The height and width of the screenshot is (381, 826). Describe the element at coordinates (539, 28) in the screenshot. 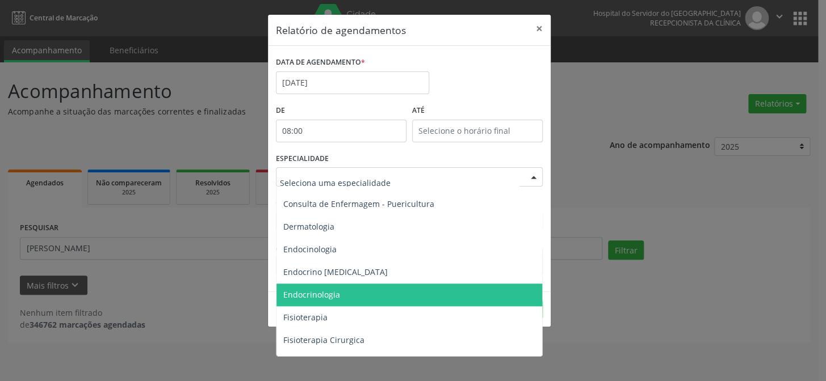

I see `button: Close` at that location.